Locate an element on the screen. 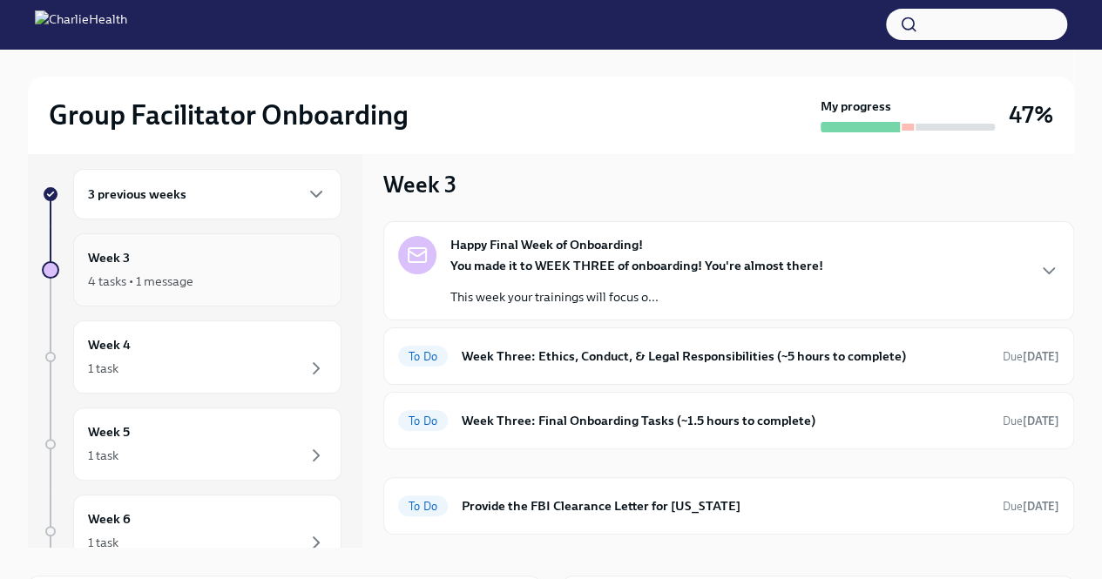  img: CharlieHealth is located at coordinates (81, 24).